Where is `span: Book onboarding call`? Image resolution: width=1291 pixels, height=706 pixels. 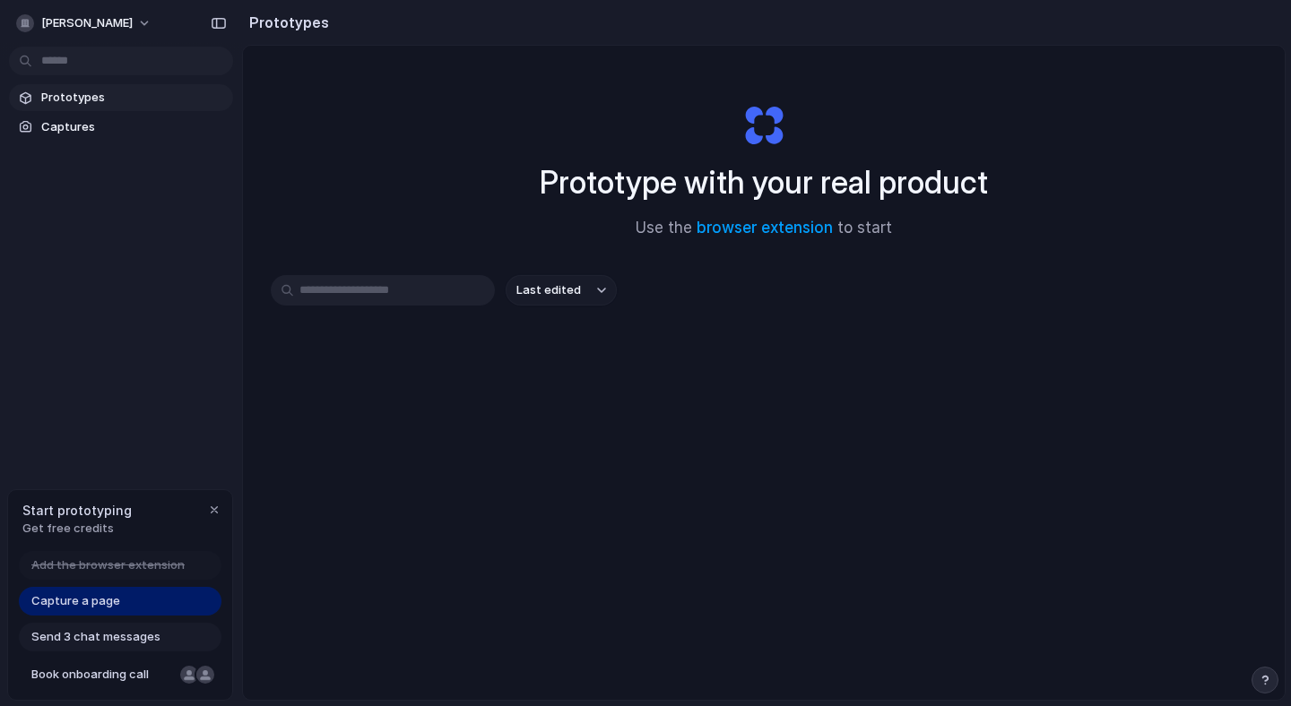
span: Book onboarding call is located at coordinates (102, 675).